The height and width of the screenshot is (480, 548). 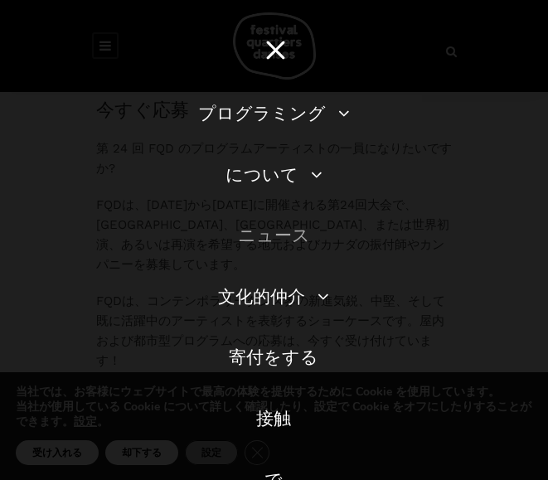 I want to click on a: 文化的仲介, so click(x=274, y=296).